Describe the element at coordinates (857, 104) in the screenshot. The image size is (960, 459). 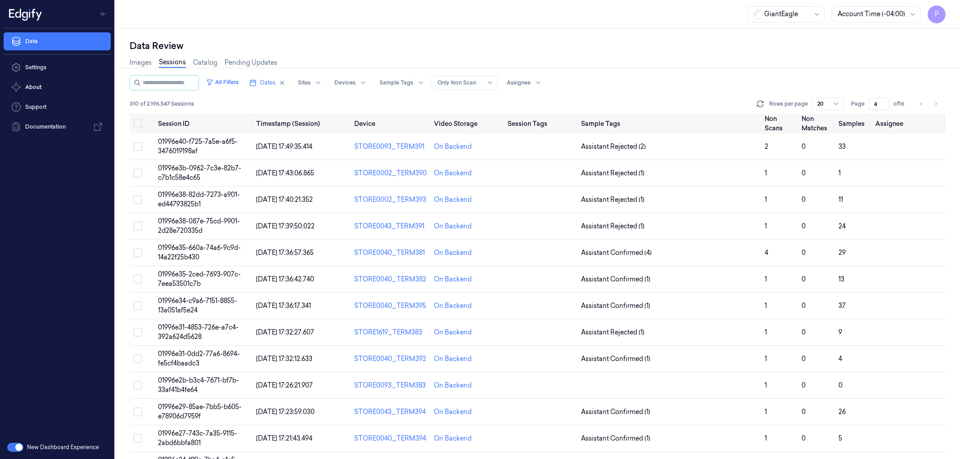
I see `span: Page` at that location.